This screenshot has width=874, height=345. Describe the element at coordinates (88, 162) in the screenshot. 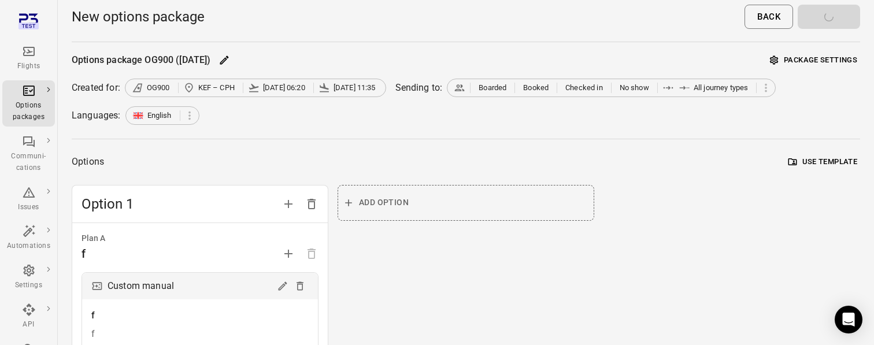

I see `div: Options` at that location.